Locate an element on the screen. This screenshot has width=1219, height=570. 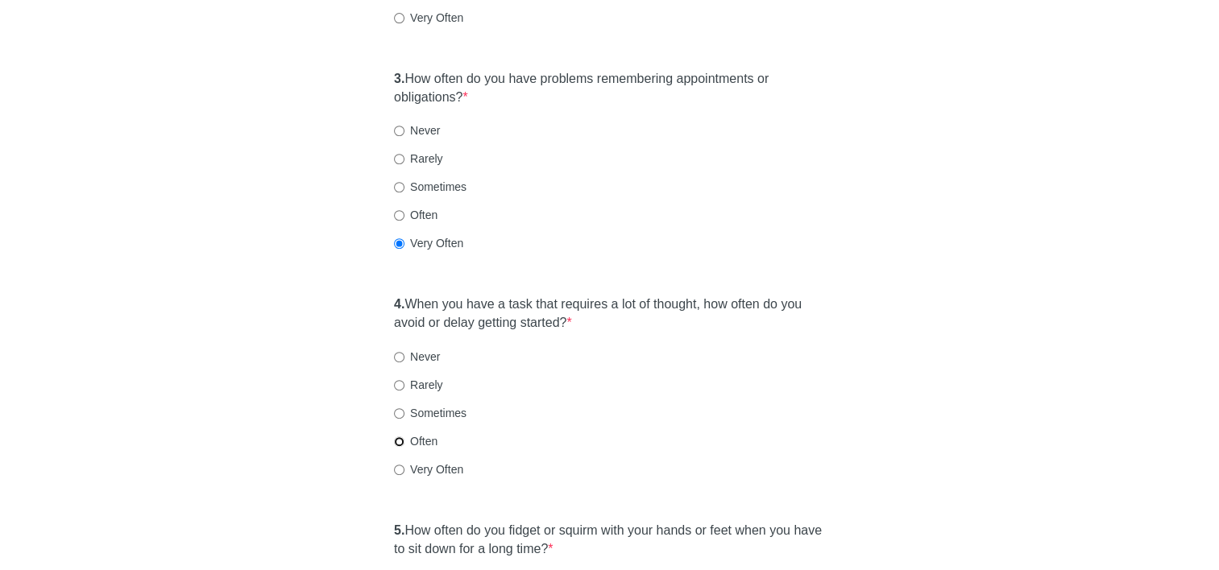
strong: 3. is located at coordinates (399, 78).